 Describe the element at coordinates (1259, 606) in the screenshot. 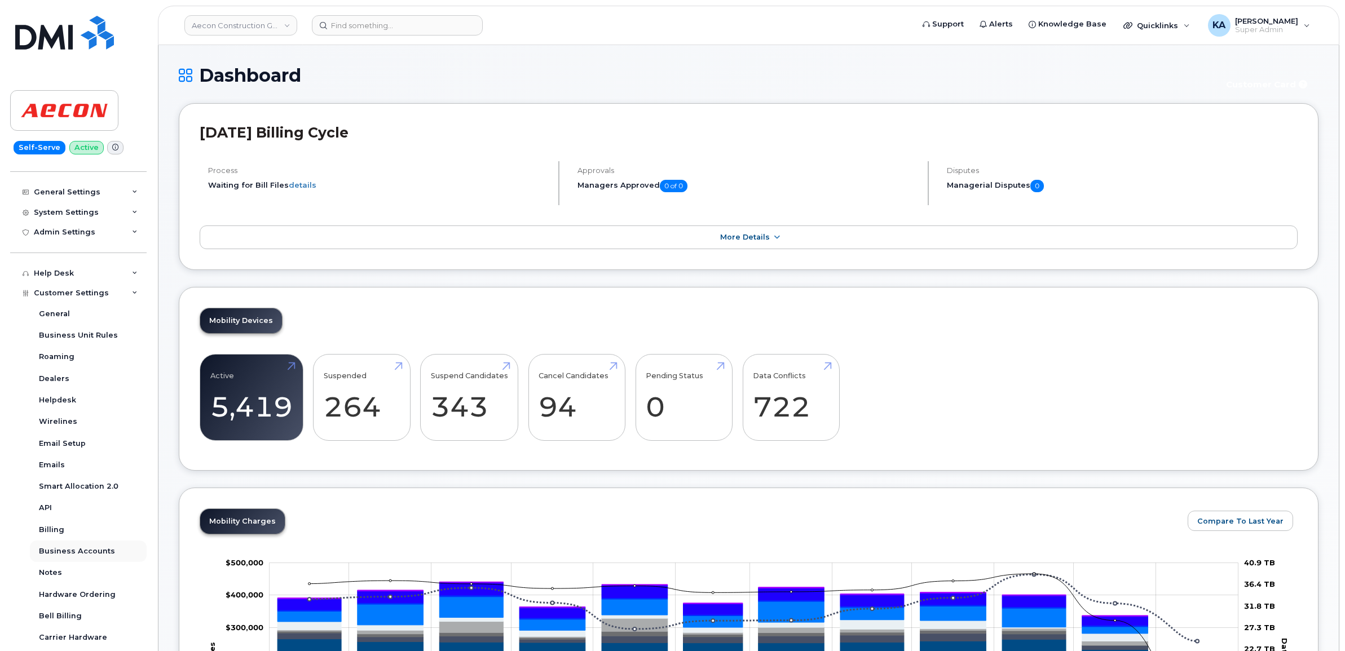

I see `tspan: 31.8 TB` at that location.